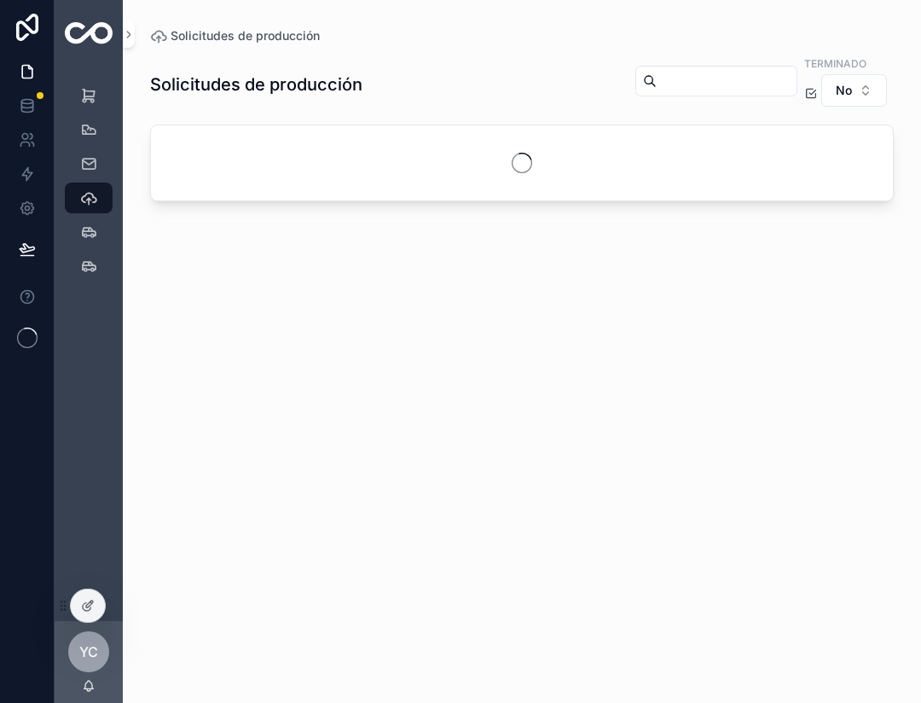 This screenshot has width=921, height=703. What do you see at coordinates (256, 84) in the screenshot?
I see `h1: Solicitudes de producción` at bounding box center [256, 84].